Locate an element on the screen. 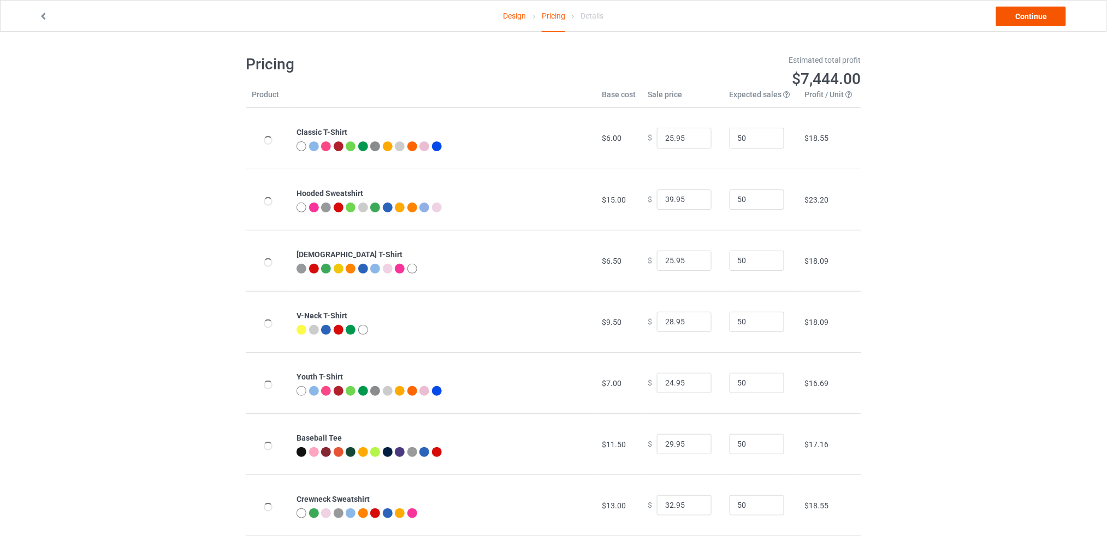  b: Crewneck Sweatshirt is located at coordinates (333, 499).